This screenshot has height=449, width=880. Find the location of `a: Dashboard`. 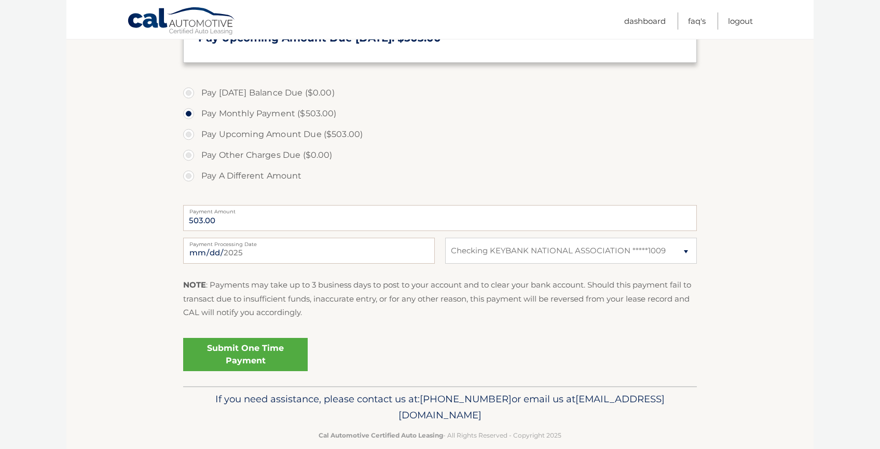

a: Dashboard is located at coordinates (645, 21).